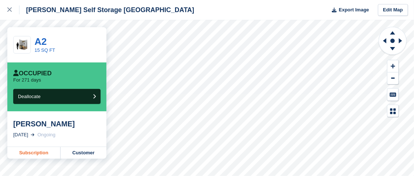 The image size is (414, 176). Describe the element at coordinates (393, 10) in the screenshot. I see `a: Edit Map` at that location.